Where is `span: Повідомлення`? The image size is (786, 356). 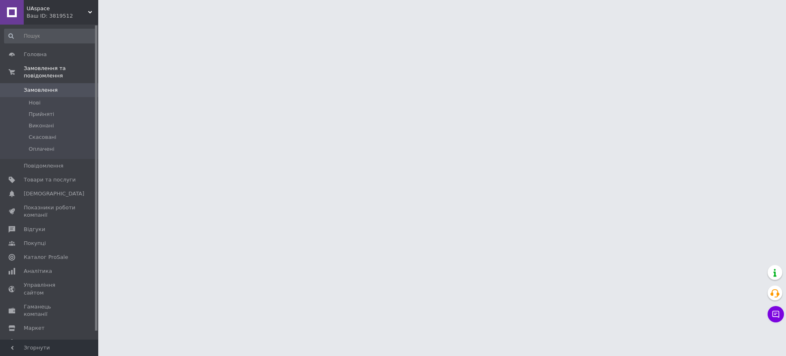
span: Повідомлення is located at coordinates (43, 166).